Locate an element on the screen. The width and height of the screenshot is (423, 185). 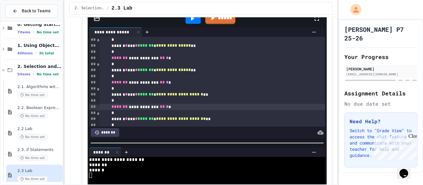
button: Back to Teams is located at coordinates (32, 11).